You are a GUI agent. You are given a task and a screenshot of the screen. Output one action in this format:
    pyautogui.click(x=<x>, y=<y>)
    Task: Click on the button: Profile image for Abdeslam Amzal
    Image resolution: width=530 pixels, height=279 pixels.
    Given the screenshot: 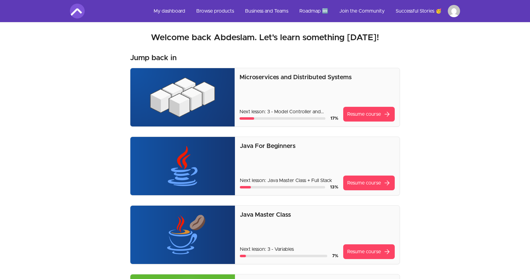 What is the action you would take?
    pyautogui.click(x=454, y=11)
    